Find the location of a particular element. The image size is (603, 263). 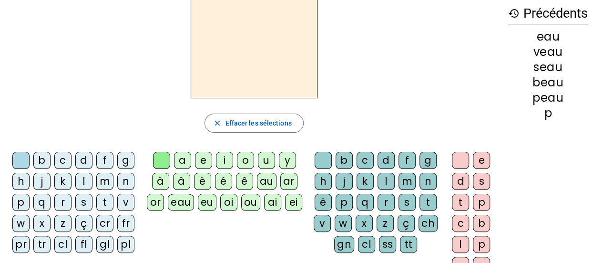

div: fr is located at coordinates (126, 223).